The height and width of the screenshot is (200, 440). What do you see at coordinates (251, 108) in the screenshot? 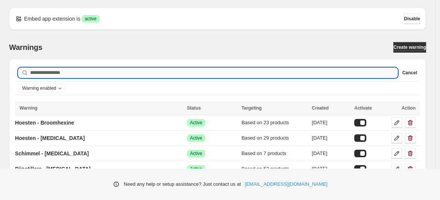
I see `span: Targeting` at bounding box center [251, 108].